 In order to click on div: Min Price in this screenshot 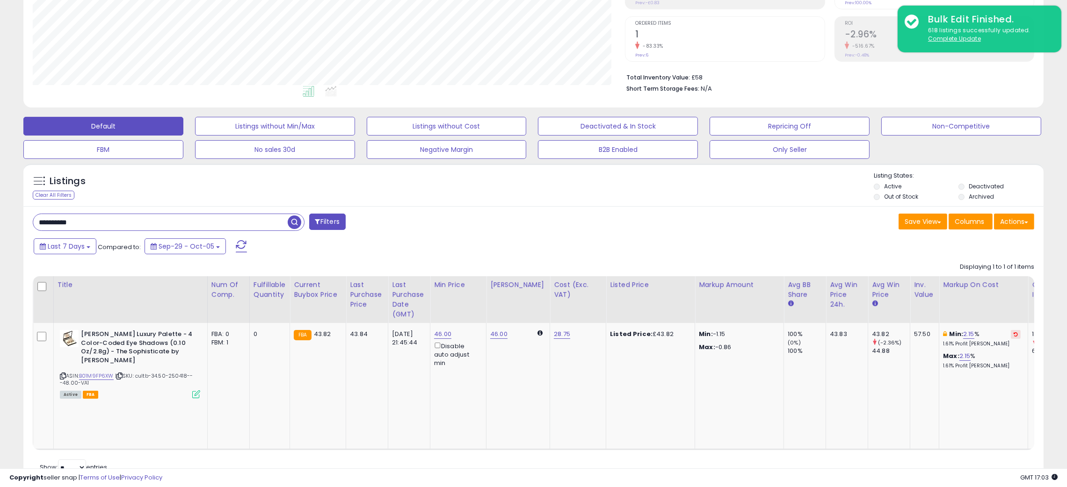, I will do `click(458, 285)`.